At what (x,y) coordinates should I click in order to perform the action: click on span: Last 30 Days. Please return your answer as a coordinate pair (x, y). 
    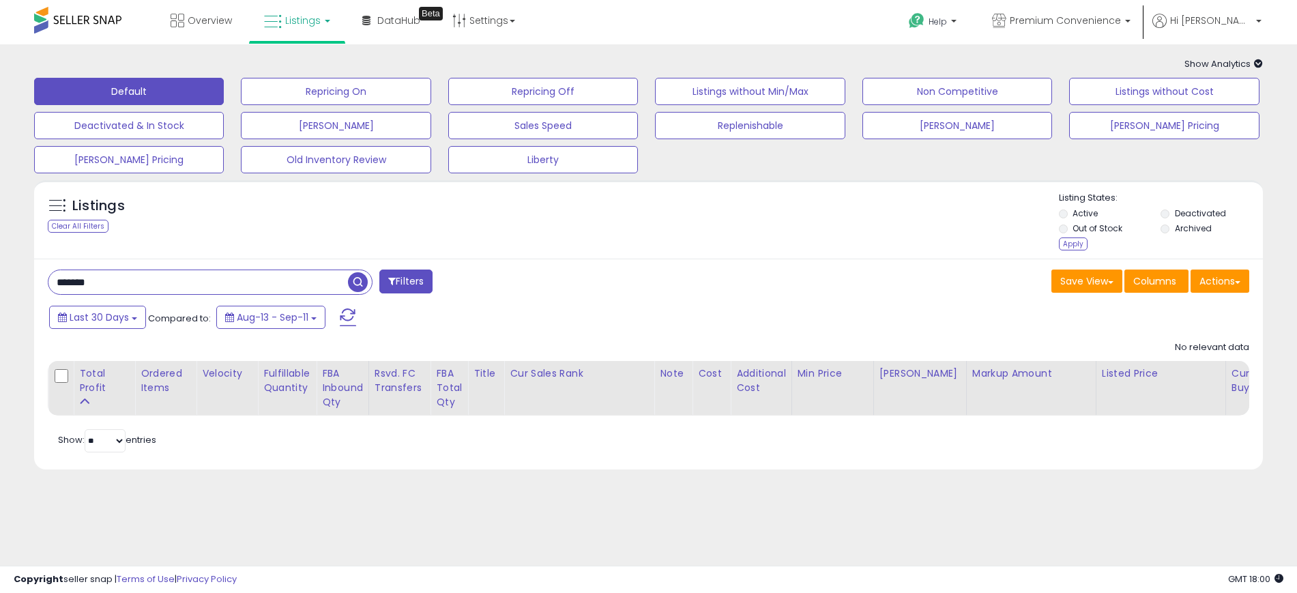
    Looking at the image, I should click on (99, 317).